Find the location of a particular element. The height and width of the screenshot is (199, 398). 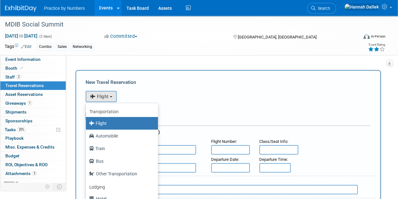

span: Sponsorships is located at coordinates (19, 121).